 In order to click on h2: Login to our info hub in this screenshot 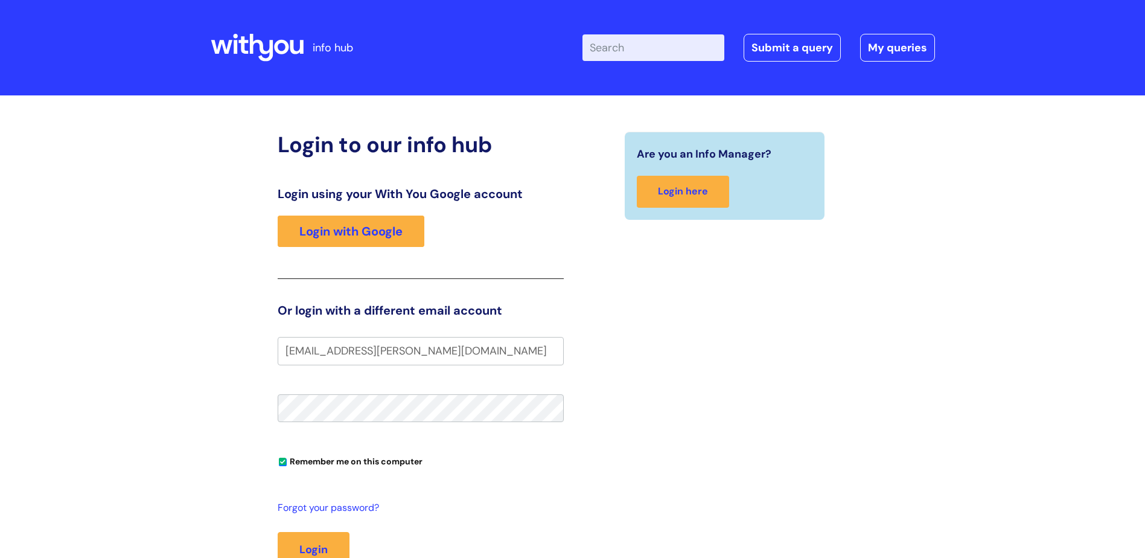, I will do `click(421, 144)`.